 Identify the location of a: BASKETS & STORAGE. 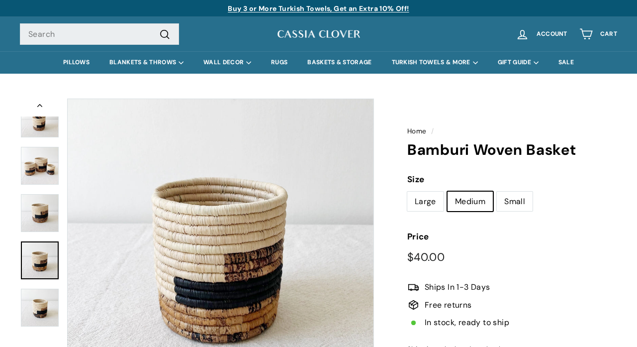
(339, 62).